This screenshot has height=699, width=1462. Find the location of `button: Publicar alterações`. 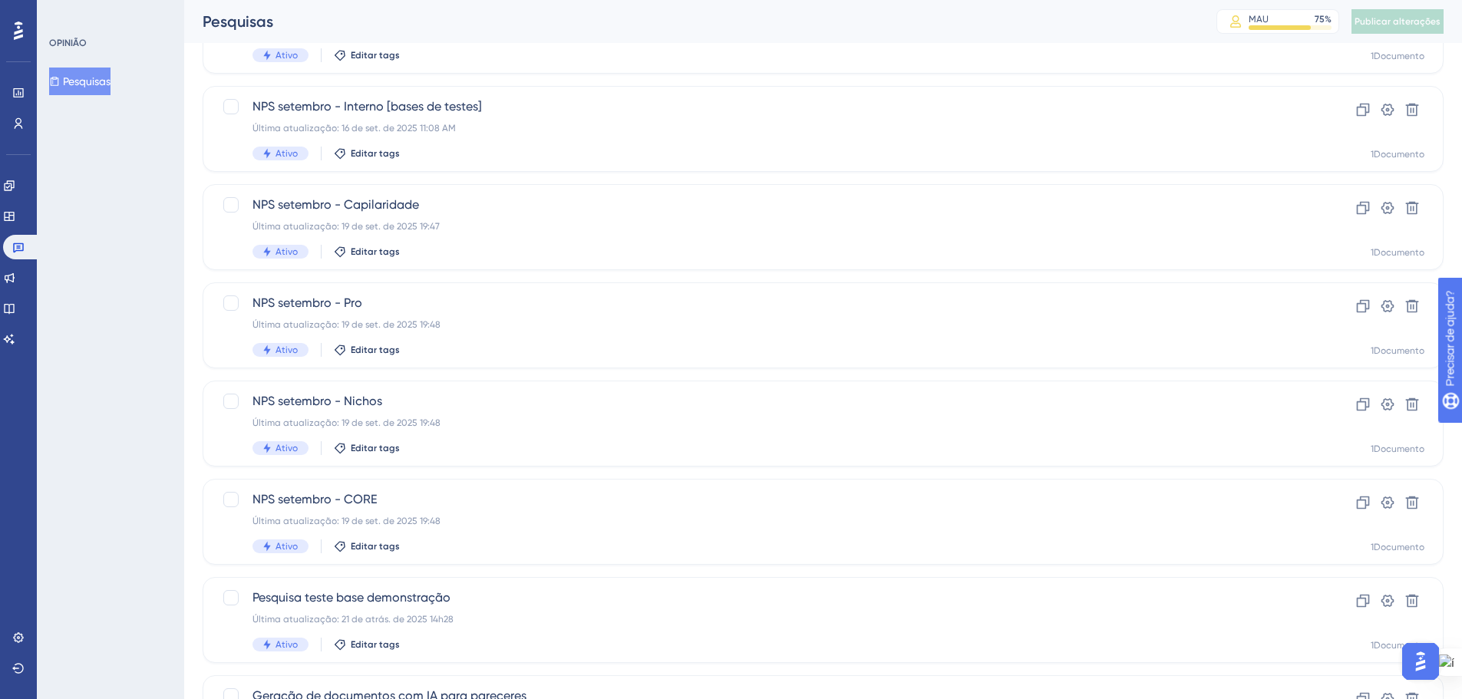

button: Publicar alterações is located at coordinates (1397, 21).